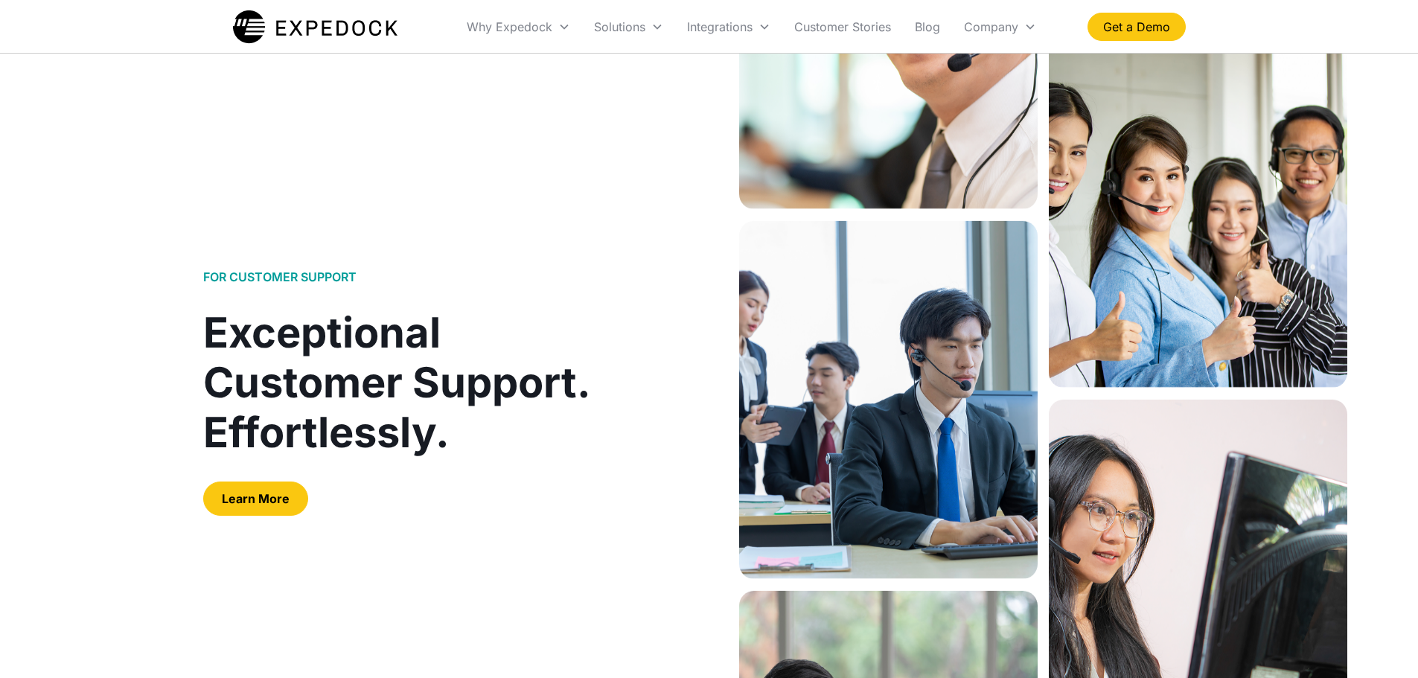 This screenshot has height=678, width=1418. Describe the element at coordinates (888, 399) in the screenshot. I see `img: employees in suit and working at the office` at that location.